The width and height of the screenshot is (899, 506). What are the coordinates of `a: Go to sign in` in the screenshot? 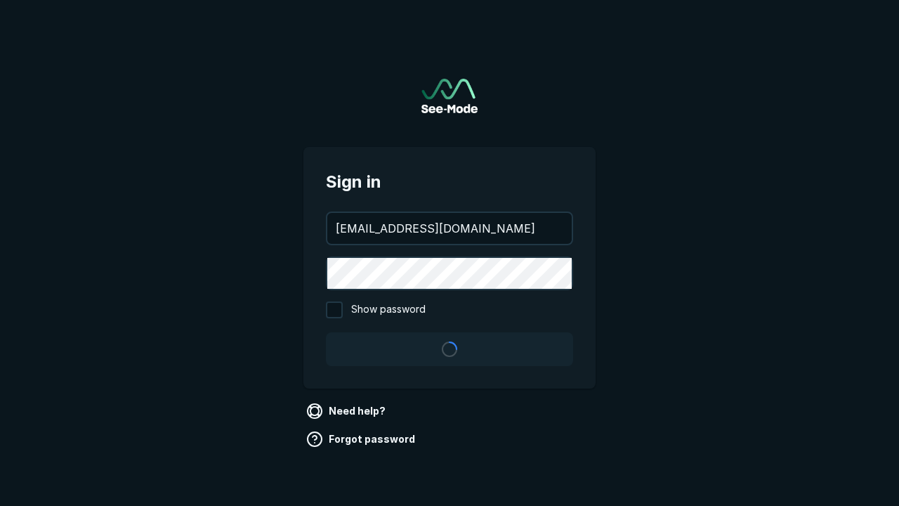 It's located at (450, 96).